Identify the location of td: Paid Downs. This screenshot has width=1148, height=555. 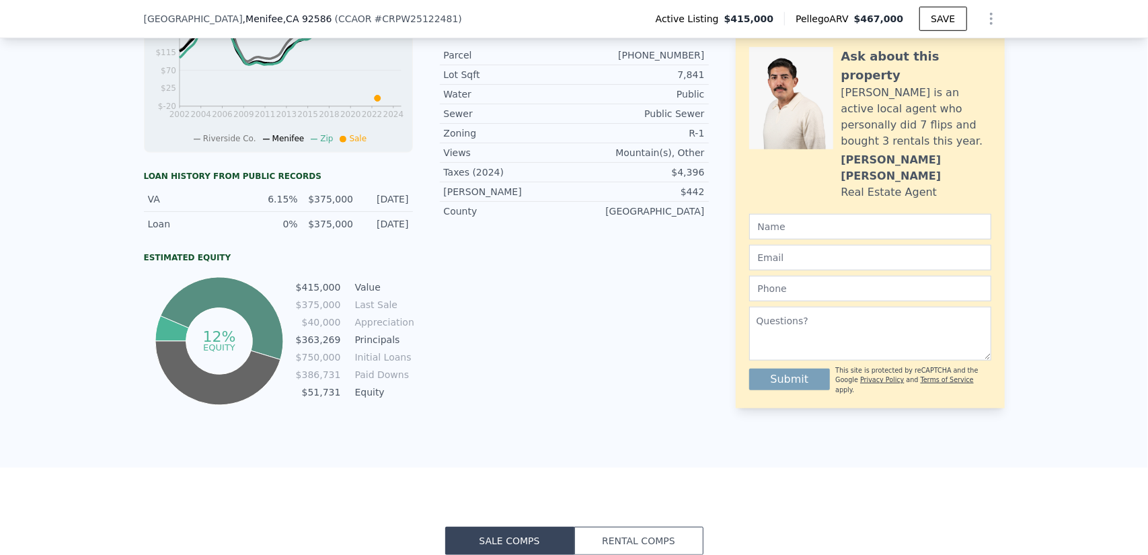
(383, 375).